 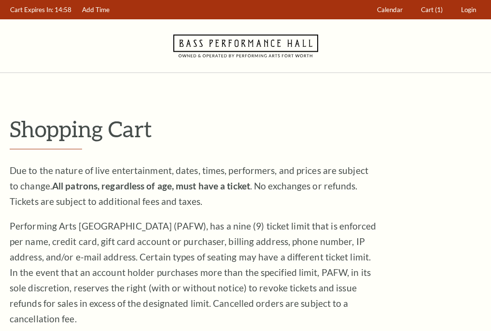 What do you see at coordinates (432, 10) in the screenshot?
I see `a: Cart (1)` at bounding box center [432, 10].